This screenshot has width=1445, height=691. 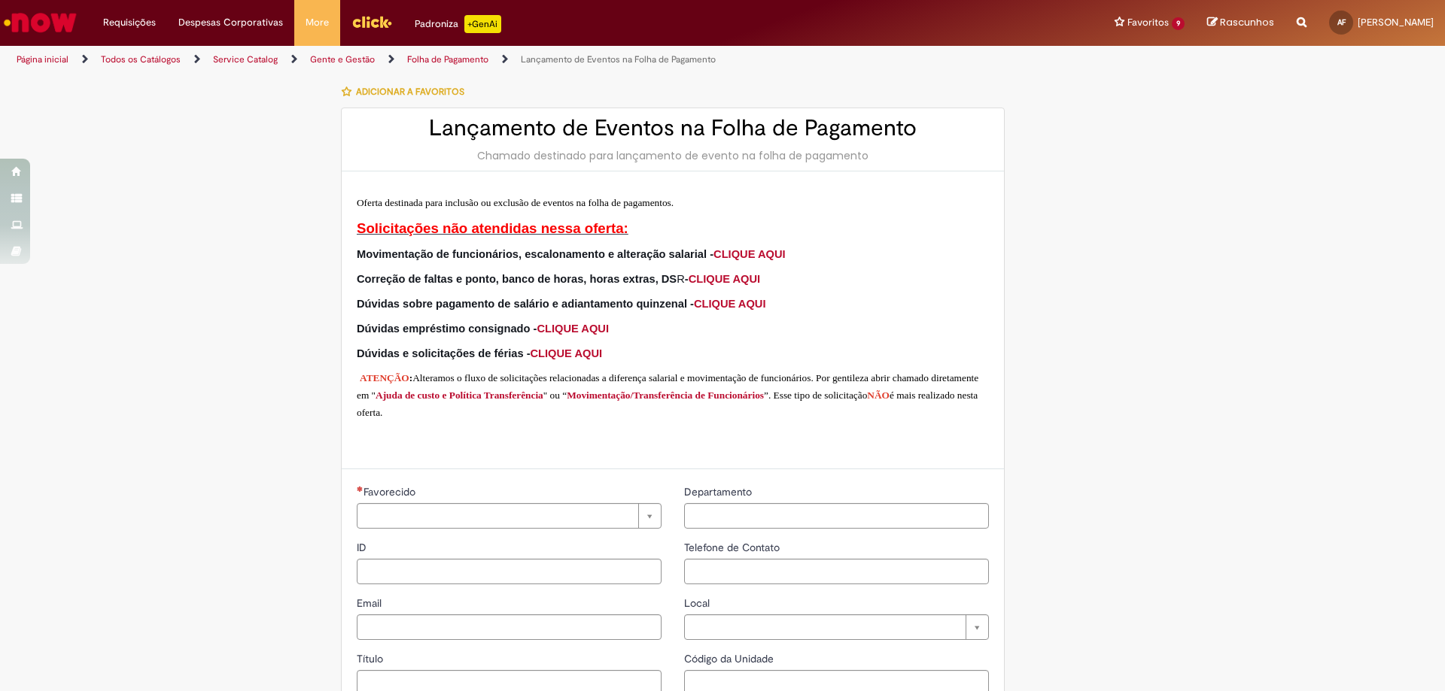 I want to click on img: ServiceNow, so click(x=40, y=23).